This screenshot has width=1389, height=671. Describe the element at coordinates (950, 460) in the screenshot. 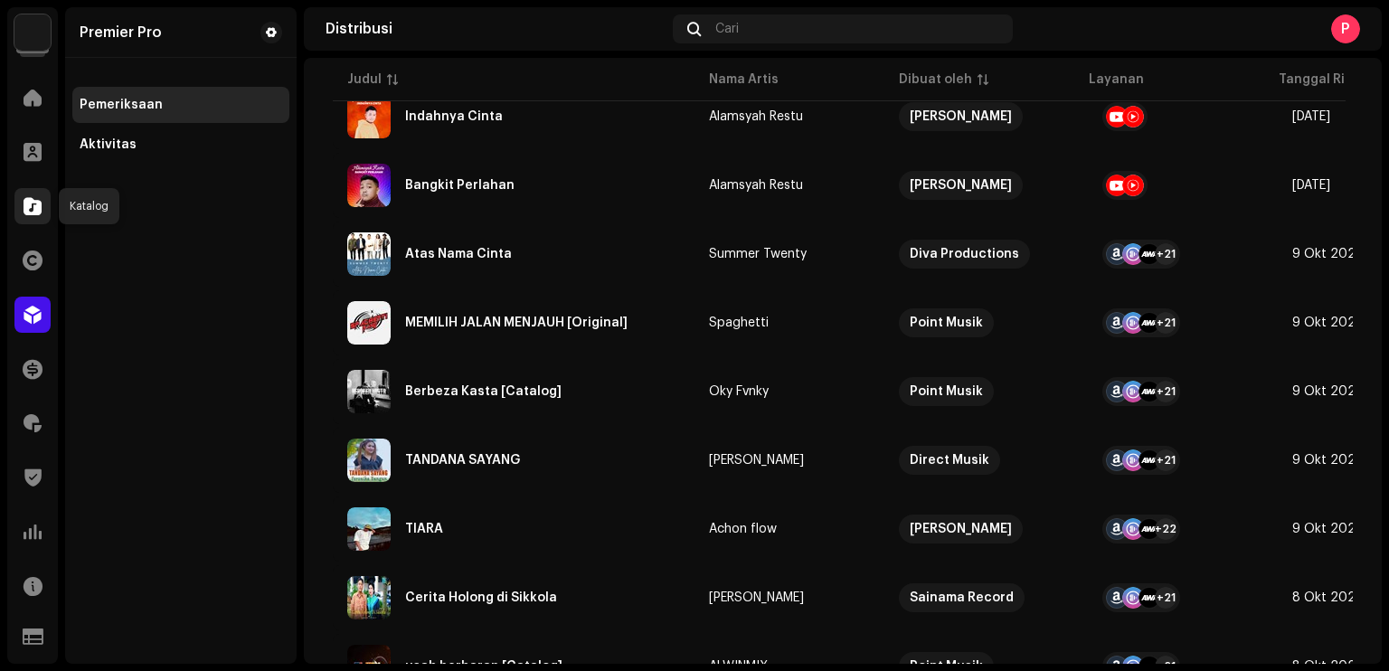

I see `div: Direct Musik` at that location.